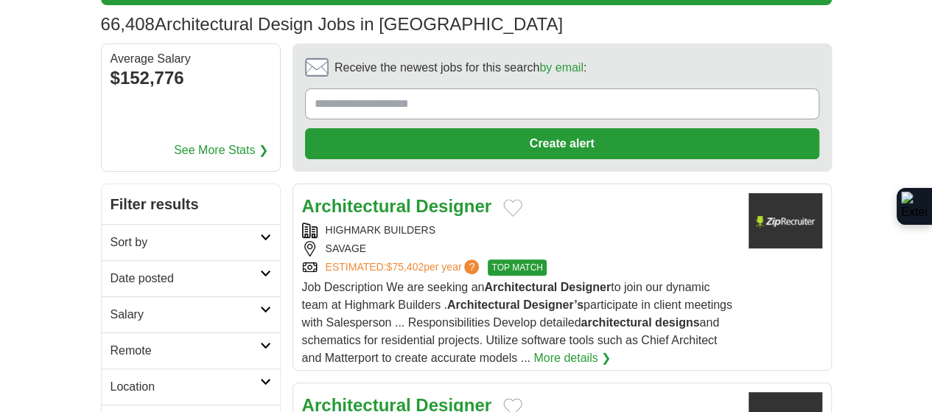 This screenshot has width=932, height=412. What do you see at coordinates (128, 24) in the screenshot?
I see `span: 66,408` at bounding box center [128, 24].